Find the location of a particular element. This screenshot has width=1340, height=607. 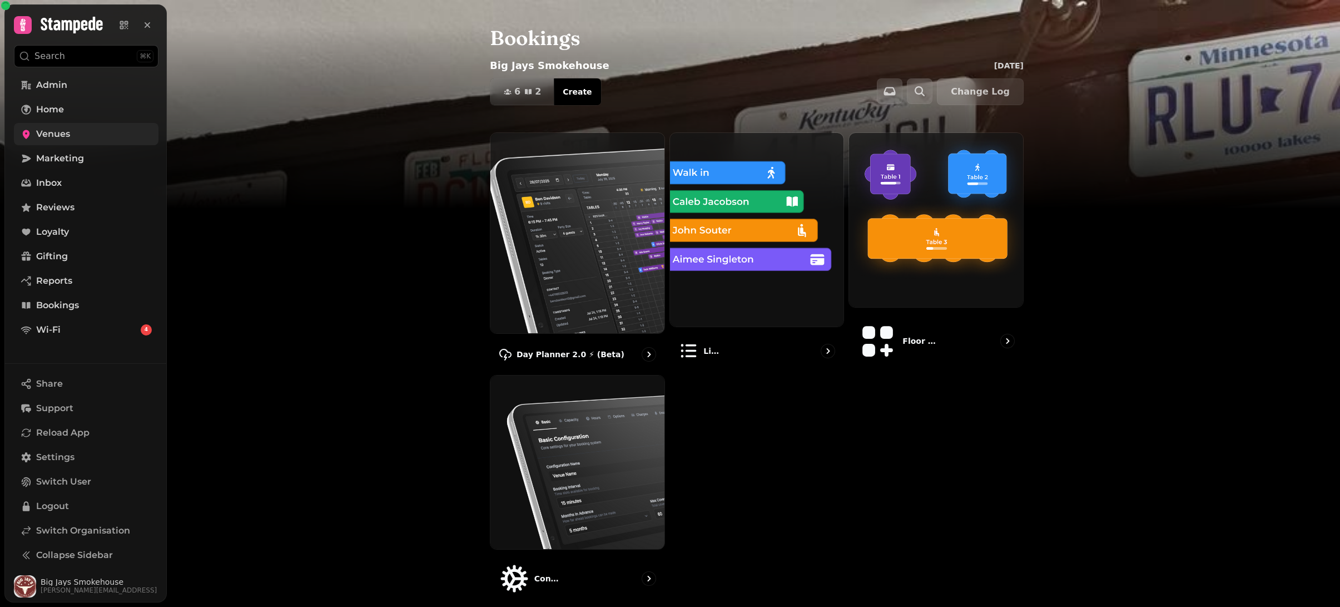

p: Floor Plans (beta) is located at coordinates (921, 341).